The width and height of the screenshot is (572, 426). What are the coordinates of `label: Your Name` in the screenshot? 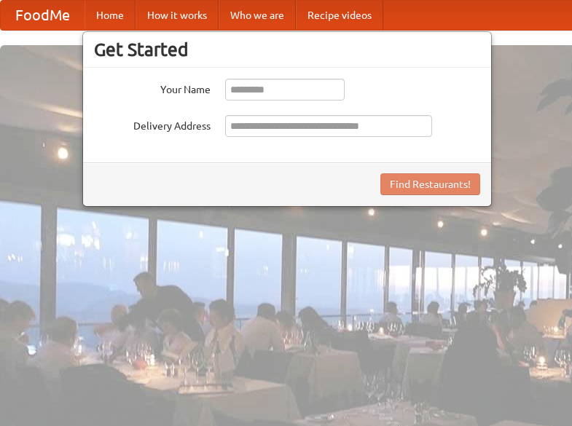 It's located at (152, 87).